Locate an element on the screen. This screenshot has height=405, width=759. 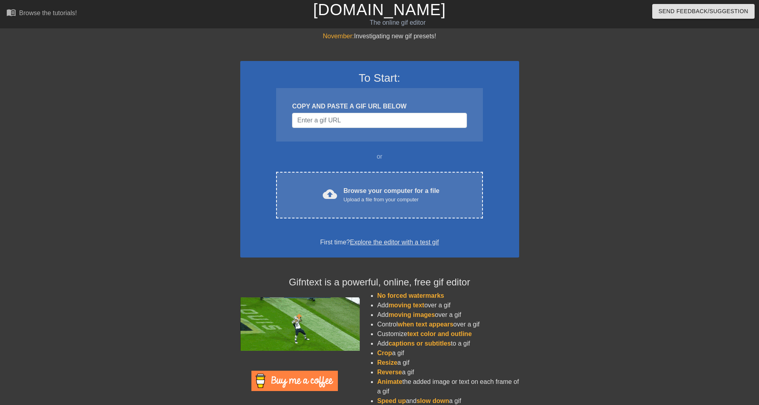
span: text color and outline is located at coordinates (440, 334).